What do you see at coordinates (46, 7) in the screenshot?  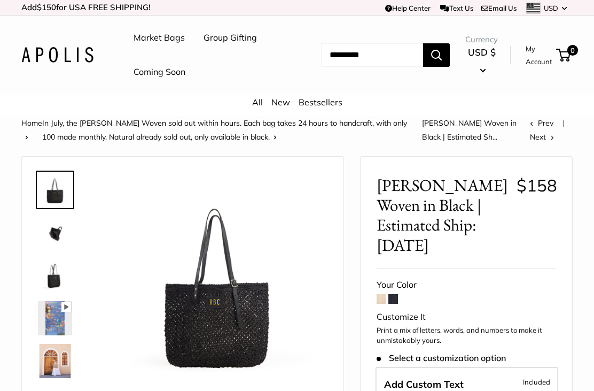 I see `span: $150` at bounding box center [46, 7].